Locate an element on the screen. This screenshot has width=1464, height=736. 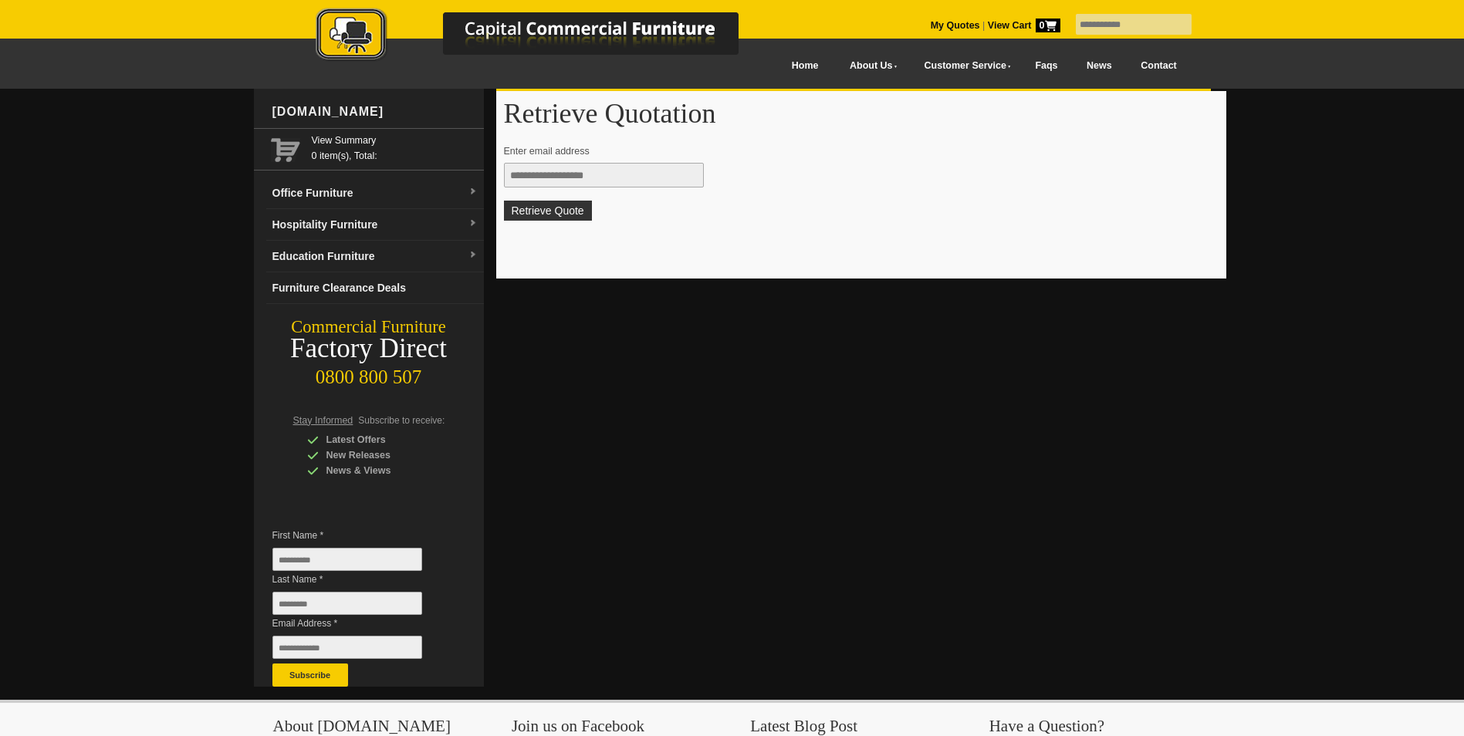
a: Education Furnituredropdown is located at coordinates (375, 256).